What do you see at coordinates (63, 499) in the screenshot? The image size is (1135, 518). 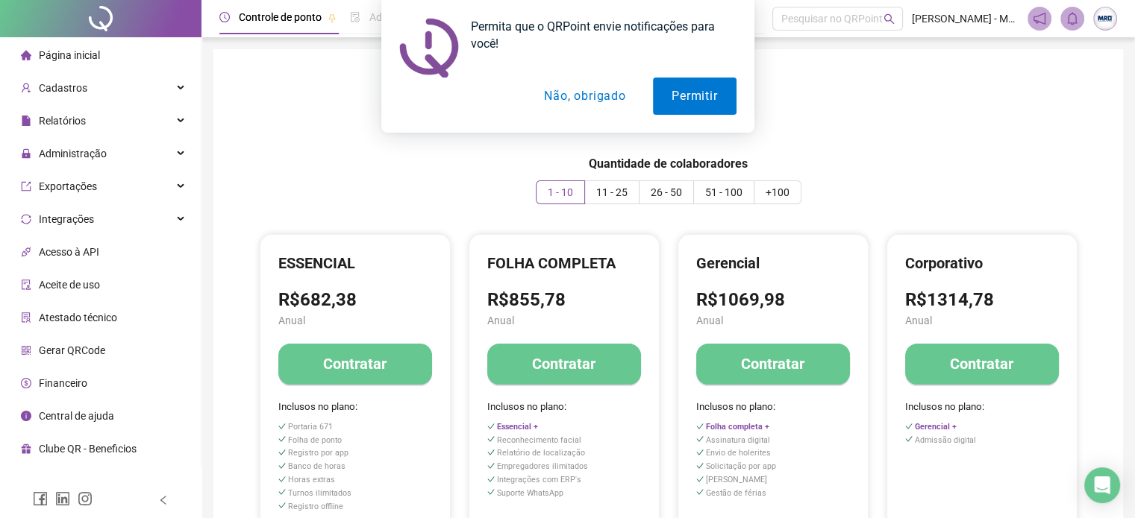 I see `span: linkedin` at bounding box center [63, 499].